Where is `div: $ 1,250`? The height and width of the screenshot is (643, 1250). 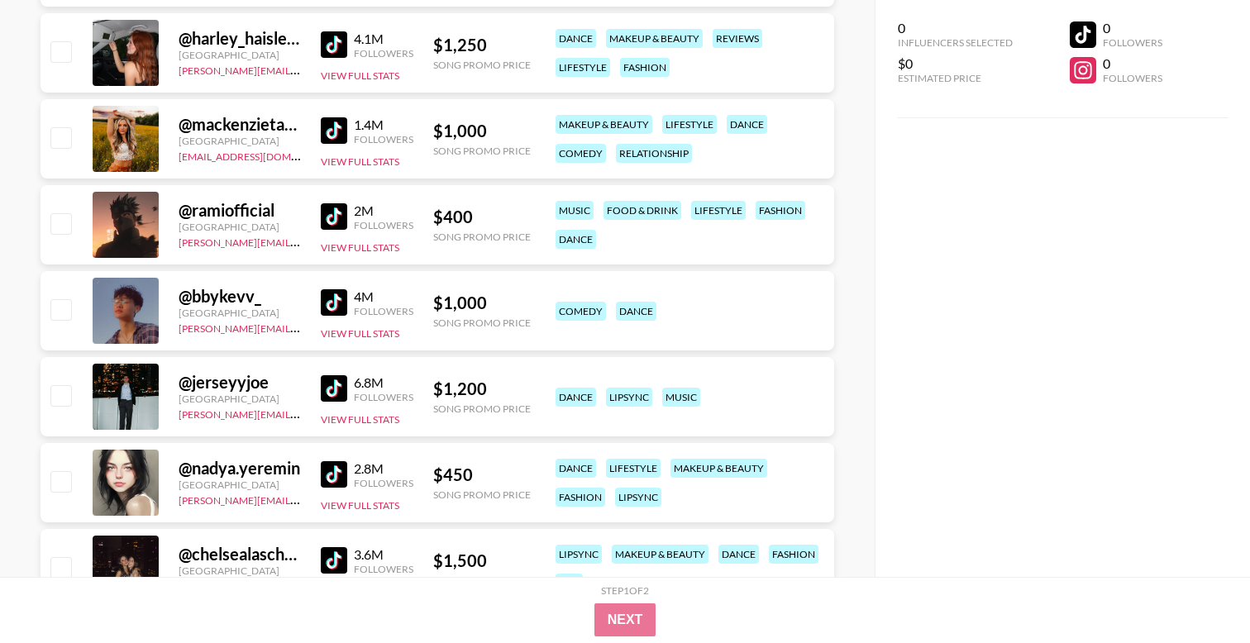
div: $ 1,250 is located at coordinates (482, 45).